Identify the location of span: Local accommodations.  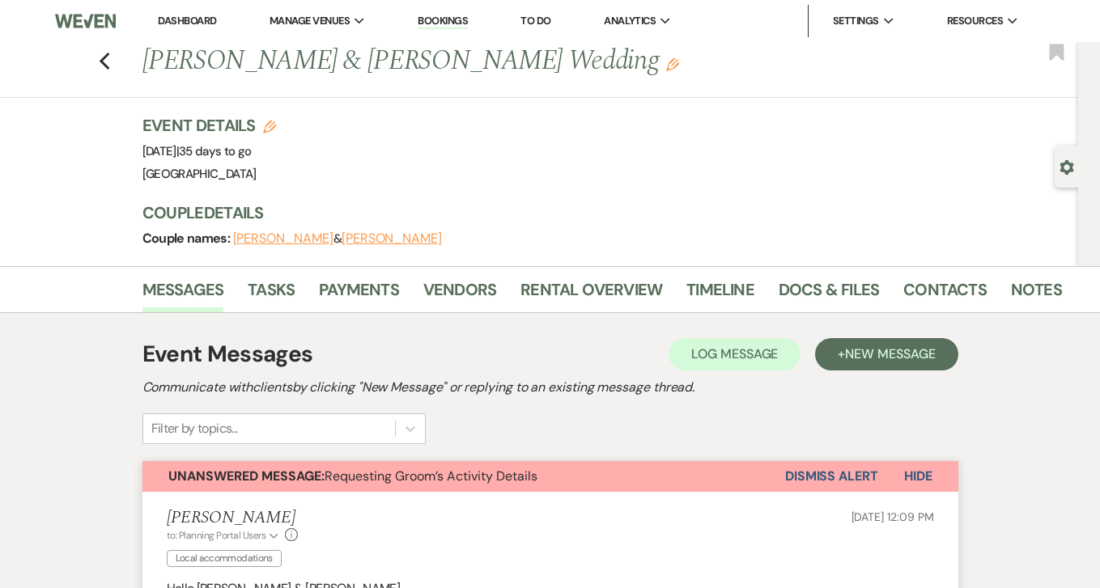
(224, 559).